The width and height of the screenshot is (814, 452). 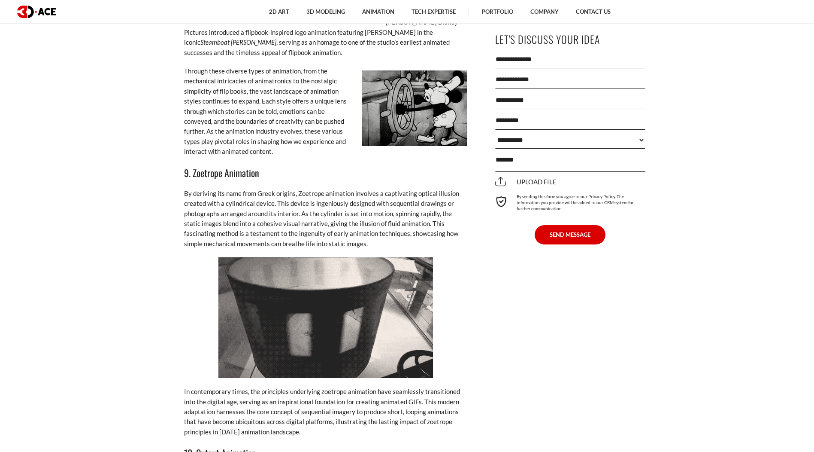 I want to click on img: Zoetrope Animation, so click(x=326, y=317).